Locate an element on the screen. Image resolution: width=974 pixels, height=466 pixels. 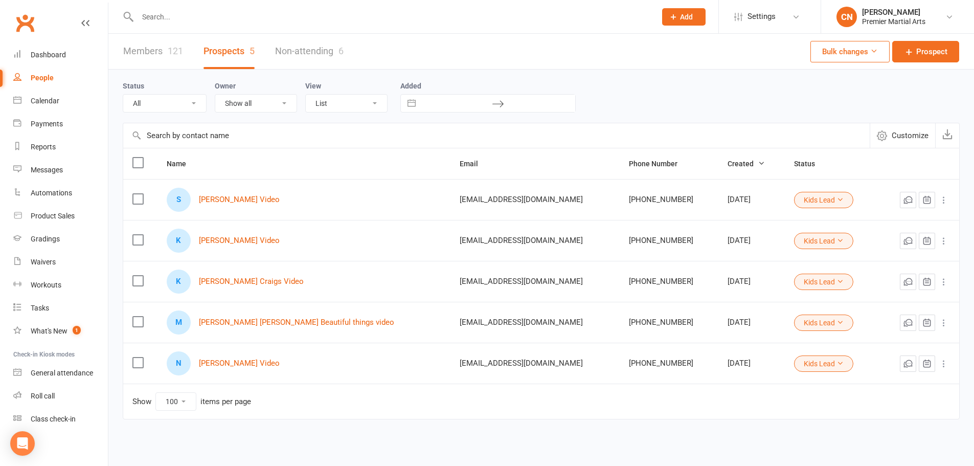
div: Calendar is located at coordinates (45, 101).